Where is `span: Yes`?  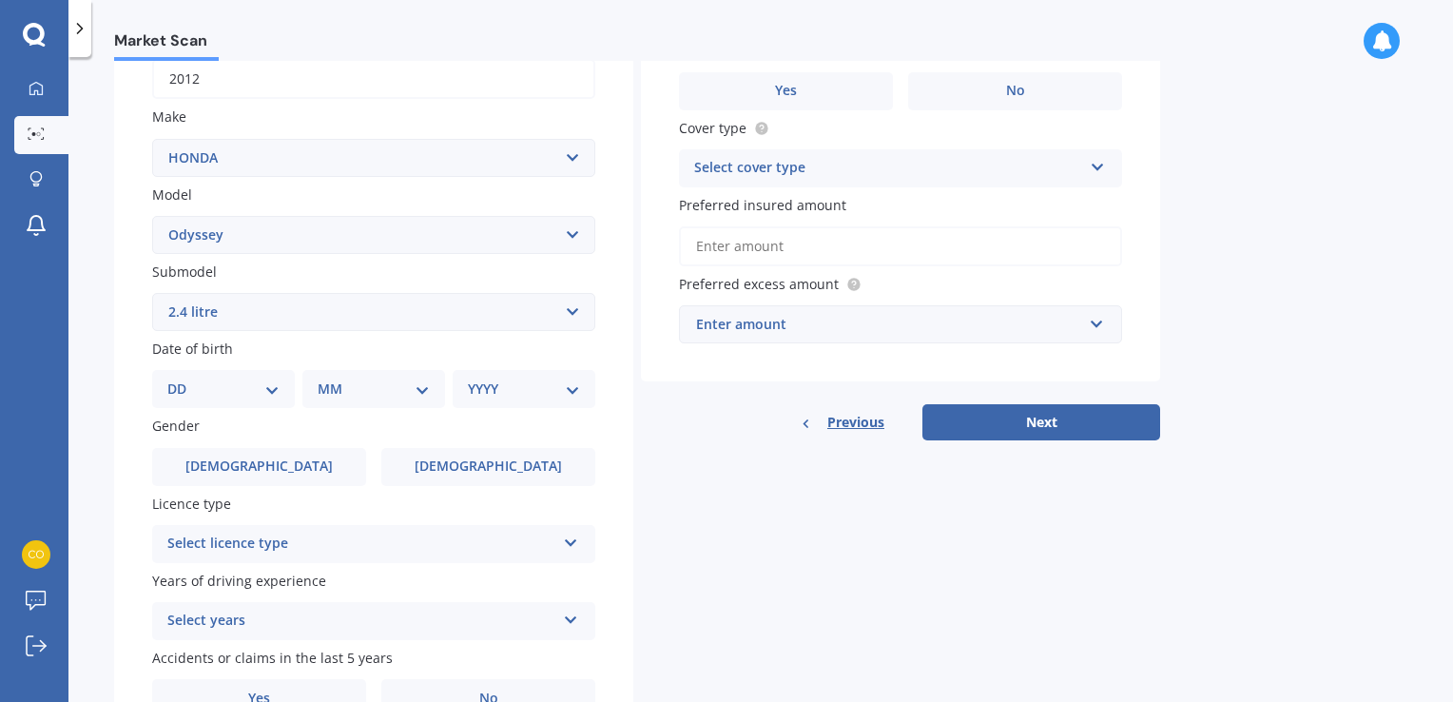
span: Yes is located at coordinates (785, 90).